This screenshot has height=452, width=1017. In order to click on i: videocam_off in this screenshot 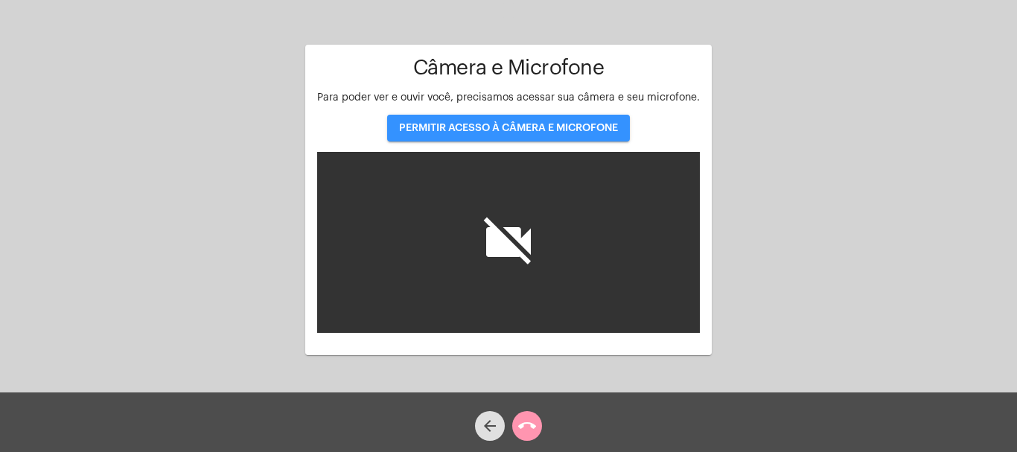, I will do `click(508, 242)`.